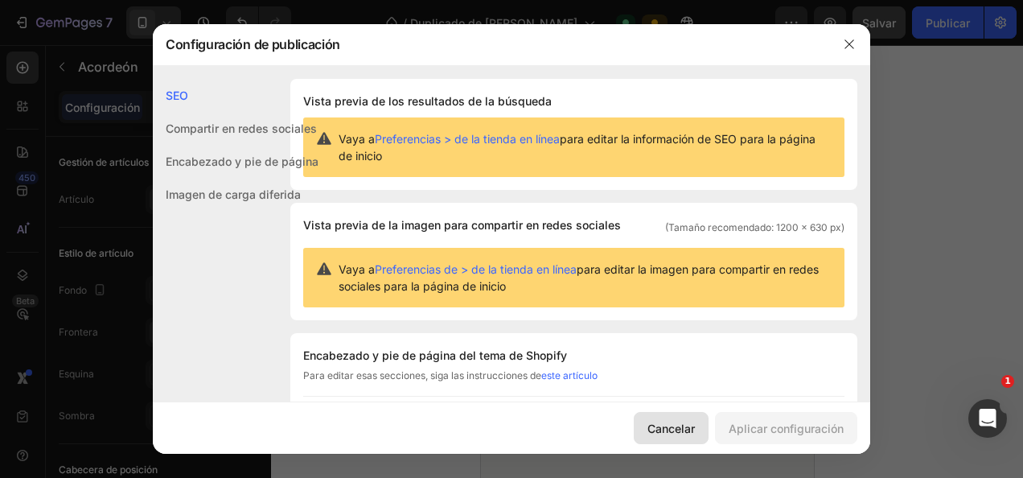 This screenshot has width=1023, height=478. I want to click on font: Configuración de publicación, so click(252, 44).